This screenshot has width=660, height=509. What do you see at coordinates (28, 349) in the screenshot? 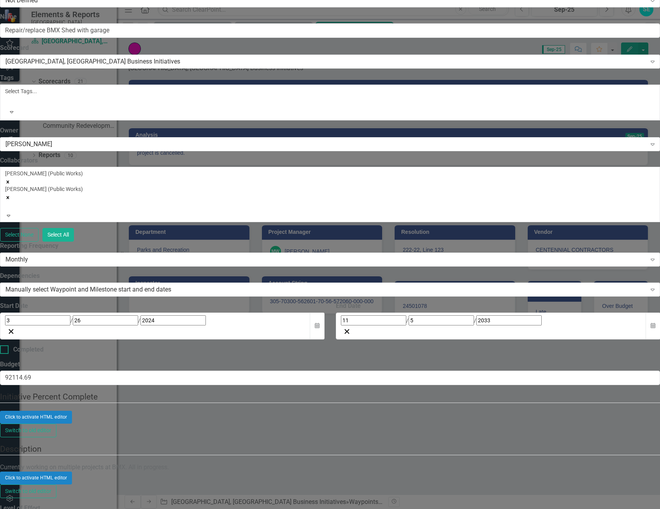
I see `div: Completed` at bounding box center [28, 349].